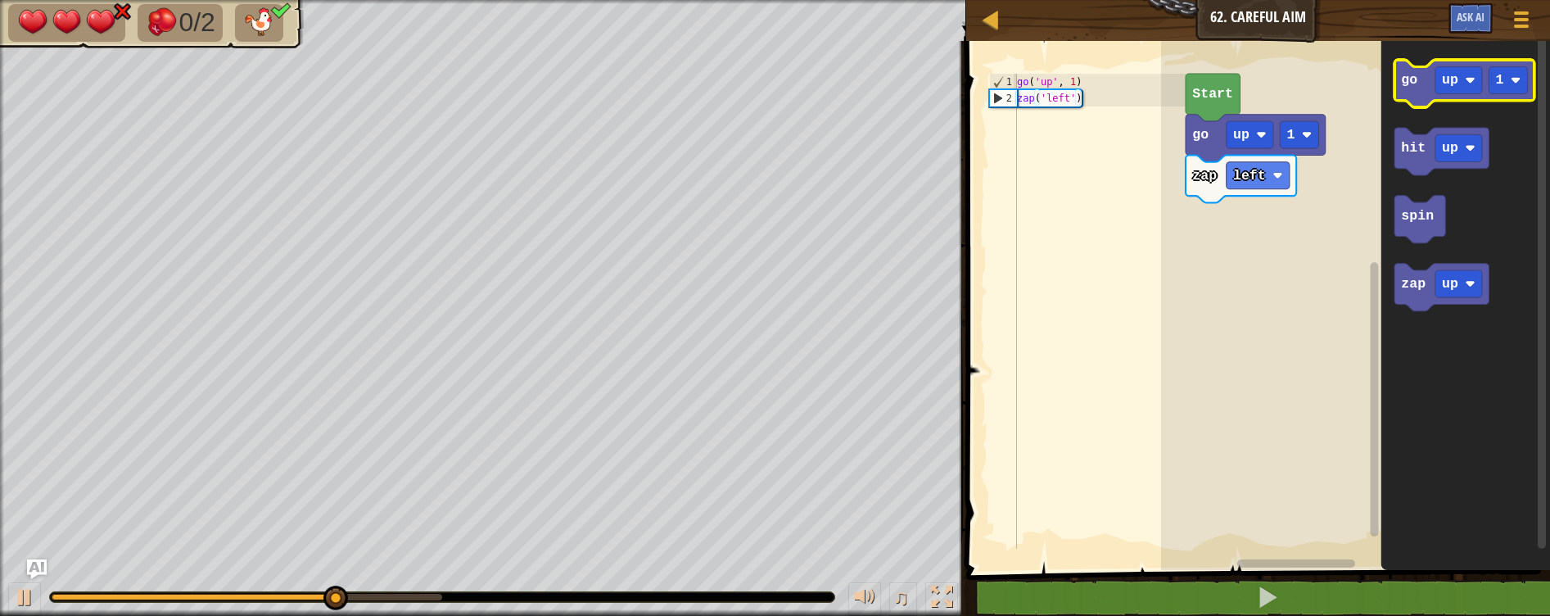 The width and height of the screenshot is (1550, 616). What do you see at coordinates (1003, 82) in the screenshot?
I see `div: 1` at bounding box center [1003, 82].